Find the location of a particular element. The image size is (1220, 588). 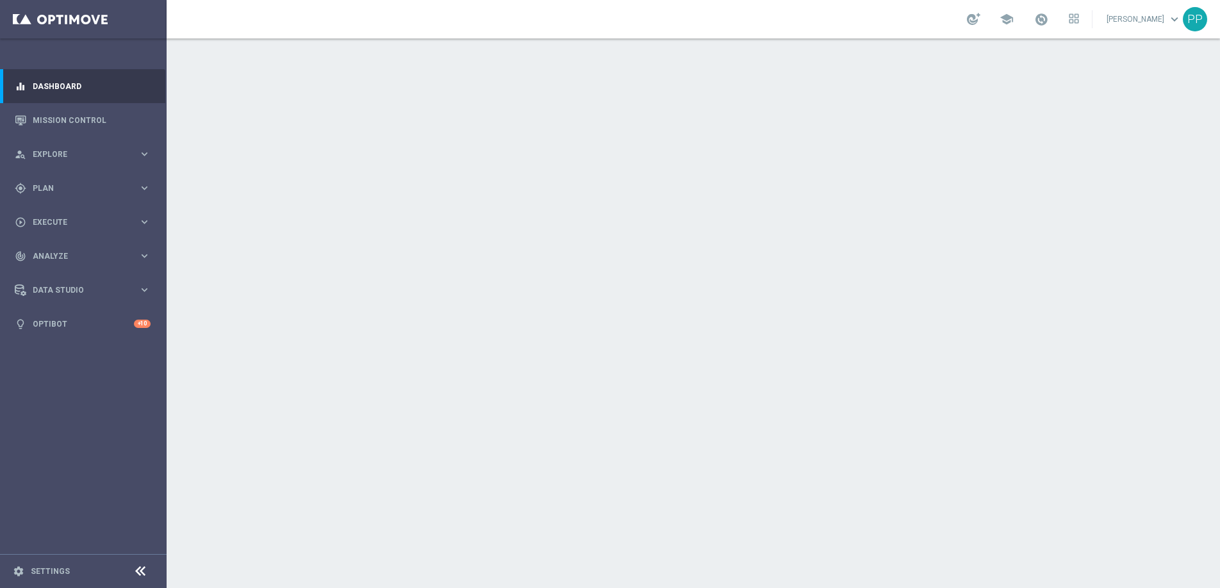

div: PP is located at coordinates (1195, 19).